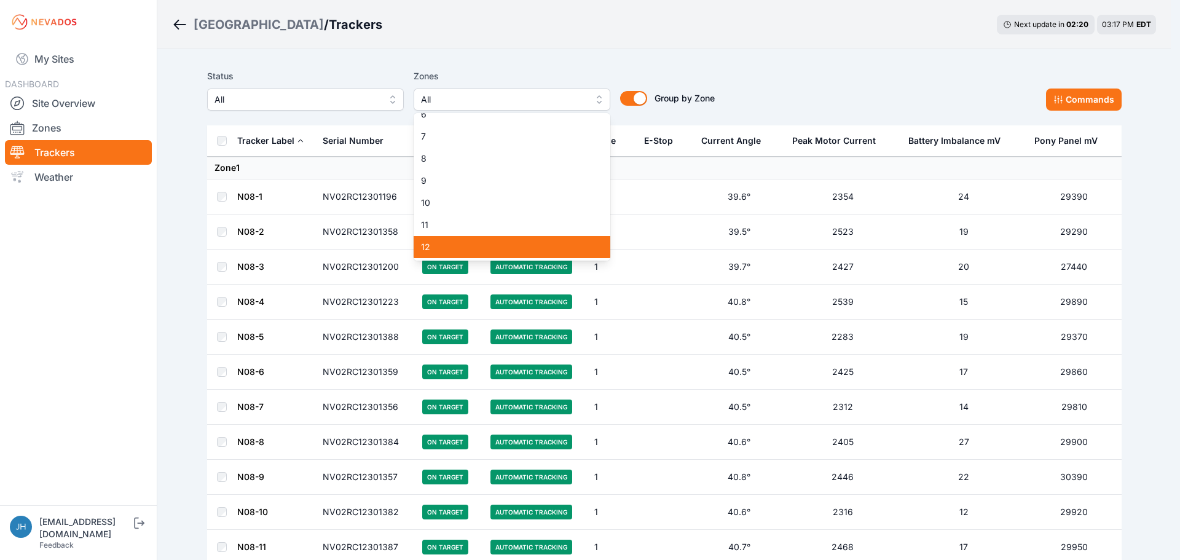 This screenshot has width=1180, height=560. What do you see at coordinates (505, 159) in the screenshot?
I see `span: 8` at bounding box center [505, 159].